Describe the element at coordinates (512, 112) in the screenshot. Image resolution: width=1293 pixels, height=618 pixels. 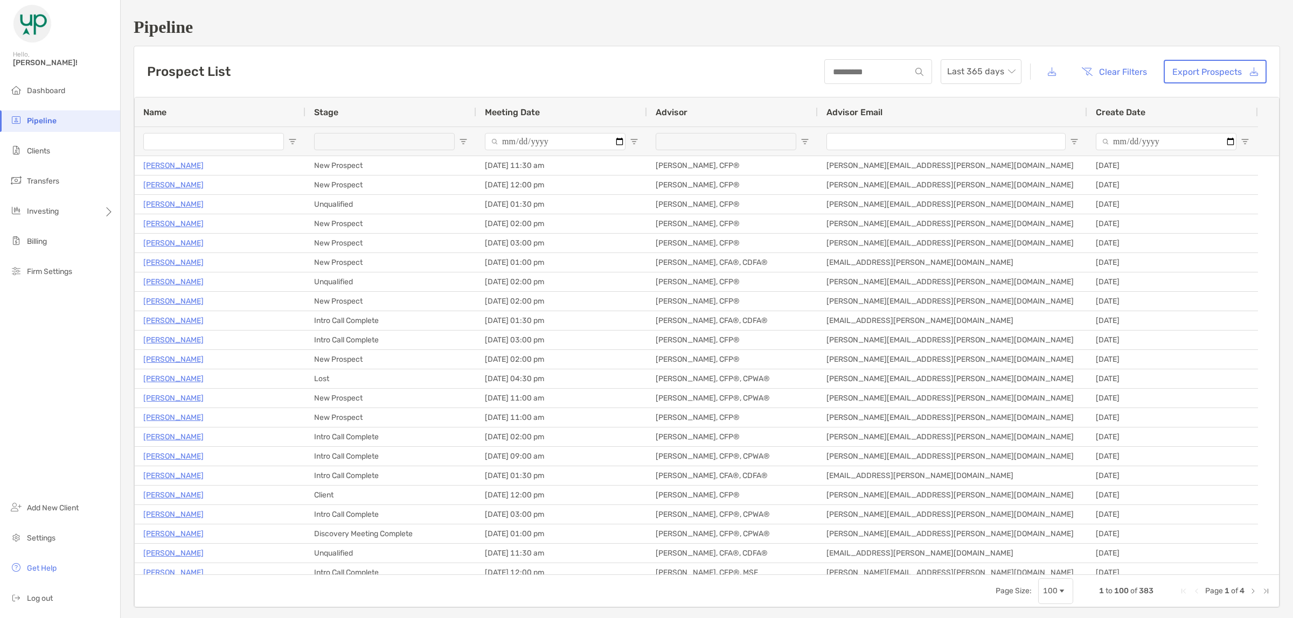
I see `span: Meeting Date` at that location.